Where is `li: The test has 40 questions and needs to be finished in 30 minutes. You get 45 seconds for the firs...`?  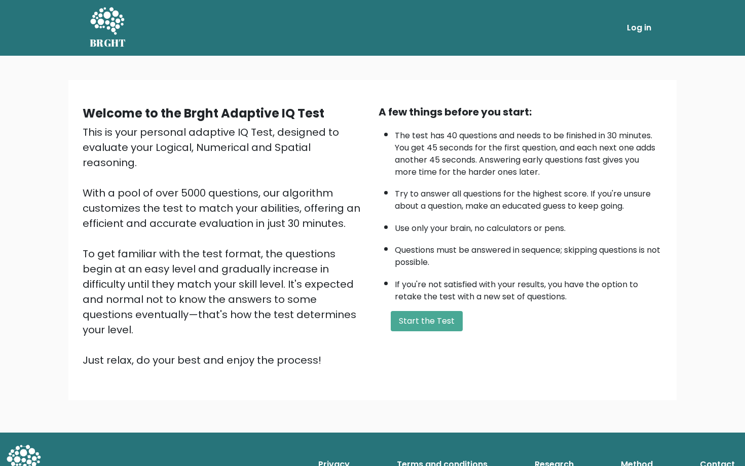 li: The test has 40 questions and needs to be finished in 30 minutes. You get 45 seconds for the firs... is located at coordinates (529, 152).